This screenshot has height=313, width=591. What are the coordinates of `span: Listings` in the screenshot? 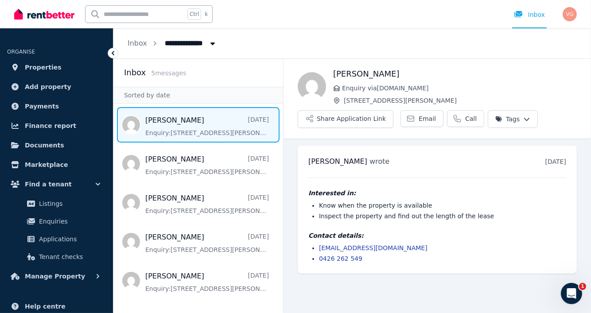 It's located at (69, 204).